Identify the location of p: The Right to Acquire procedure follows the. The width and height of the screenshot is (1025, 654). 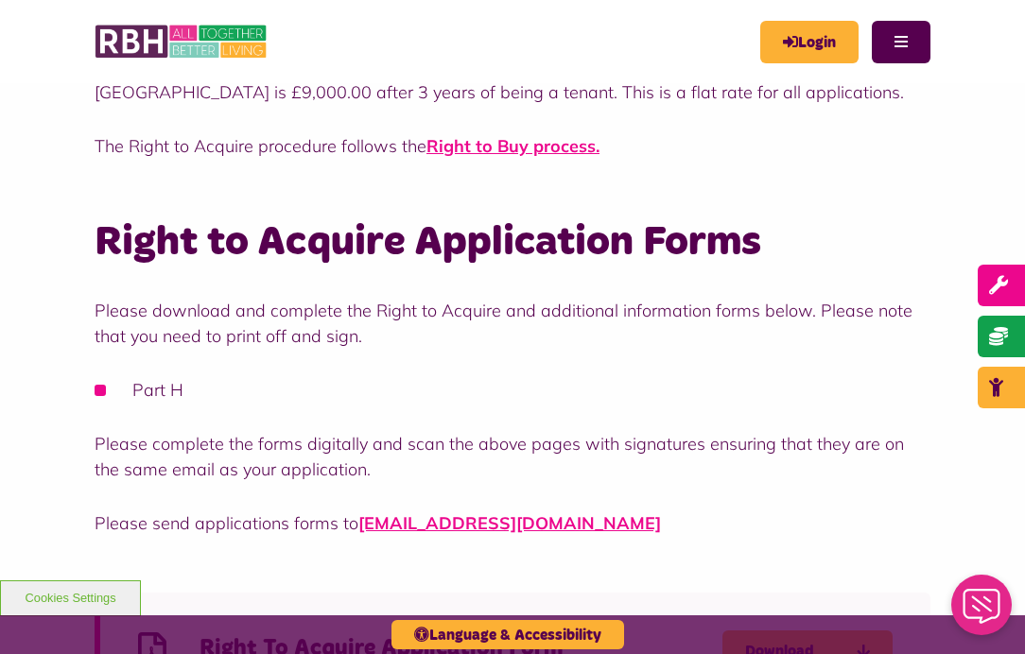
(512, 146).